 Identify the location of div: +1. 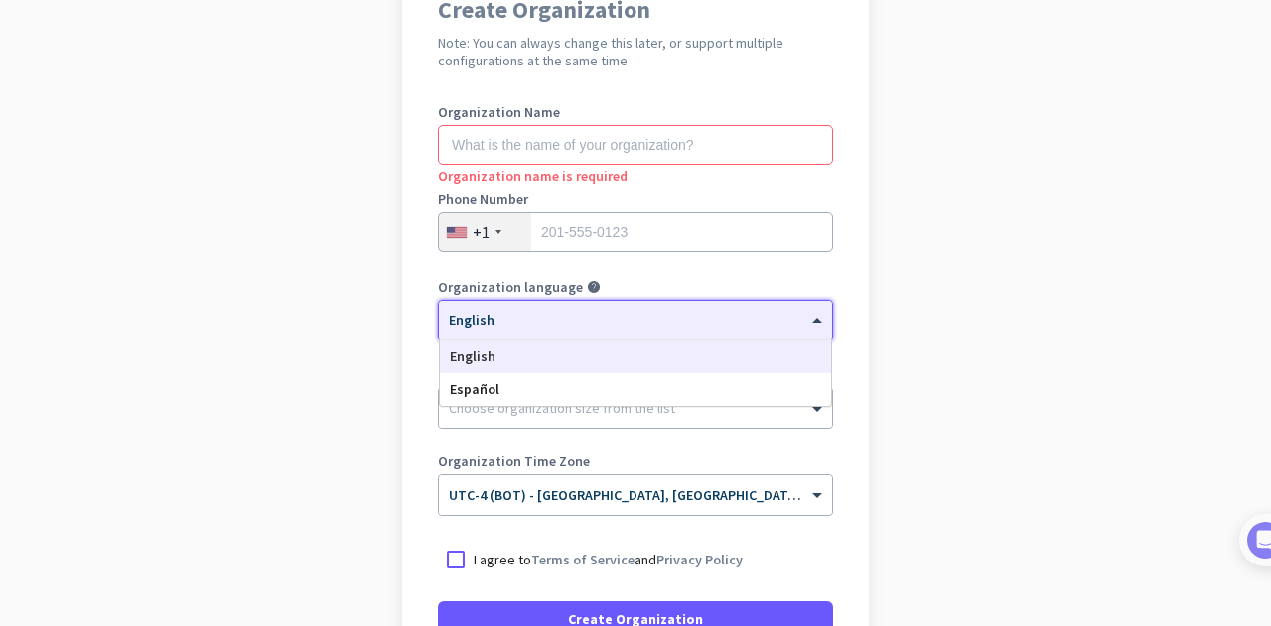
(481, 232).